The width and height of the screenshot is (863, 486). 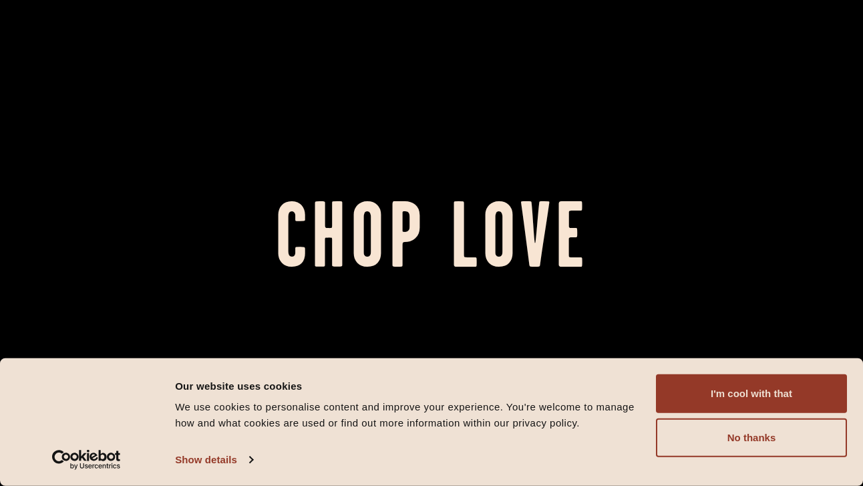 What do you see at coordinates (86, 460) in the screenshot?
I see `a: Usercentrics Cookiebot - opens in a new window` at bounding box center [86, 460].